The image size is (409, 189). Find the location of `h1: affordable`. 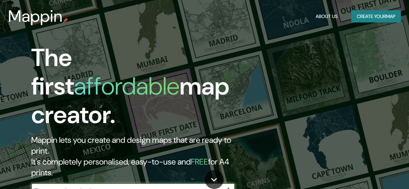

h1: affordable is located at coordinates (127, 86).